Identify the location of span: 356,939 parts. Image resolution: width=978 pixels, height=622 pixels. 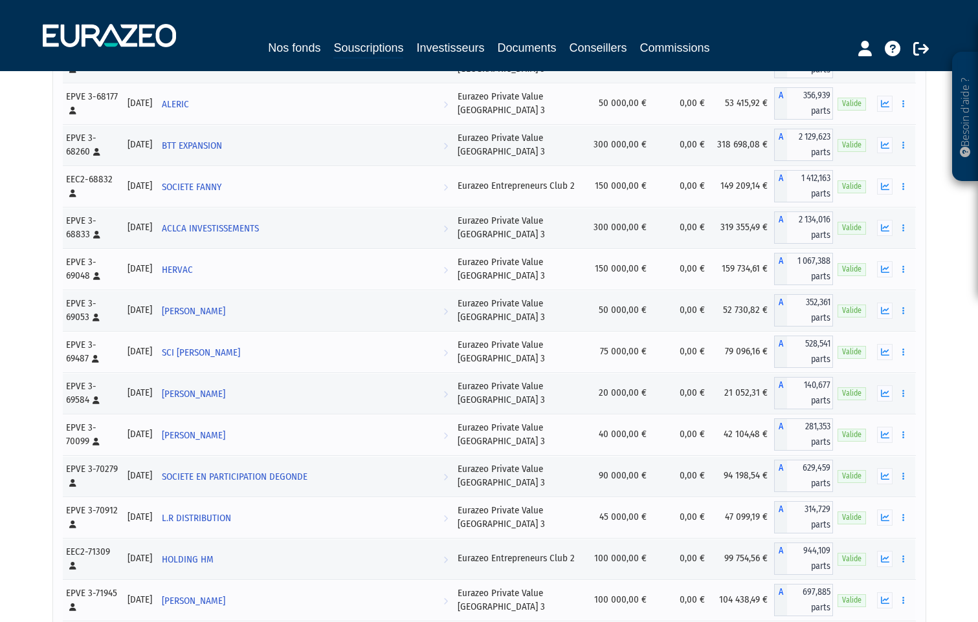
(809, 104).